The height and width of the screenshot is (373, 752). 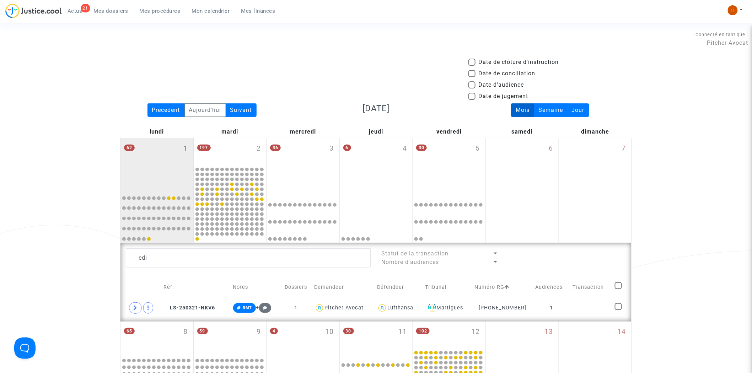 What do you see at coordinates (432, 308) in the screenshot?
I see `img: icon-faciliter-sm.svg` at bounding box center [432, 308].